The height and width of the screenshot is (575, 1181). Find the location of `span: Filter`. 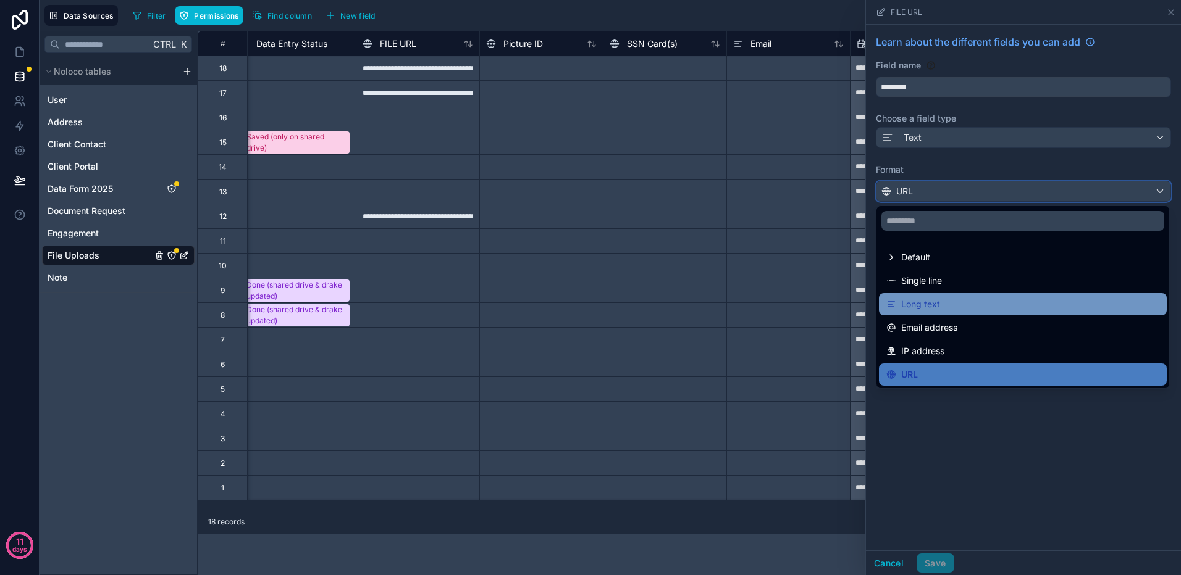

span: Filter is located at coordinates (156, 15).